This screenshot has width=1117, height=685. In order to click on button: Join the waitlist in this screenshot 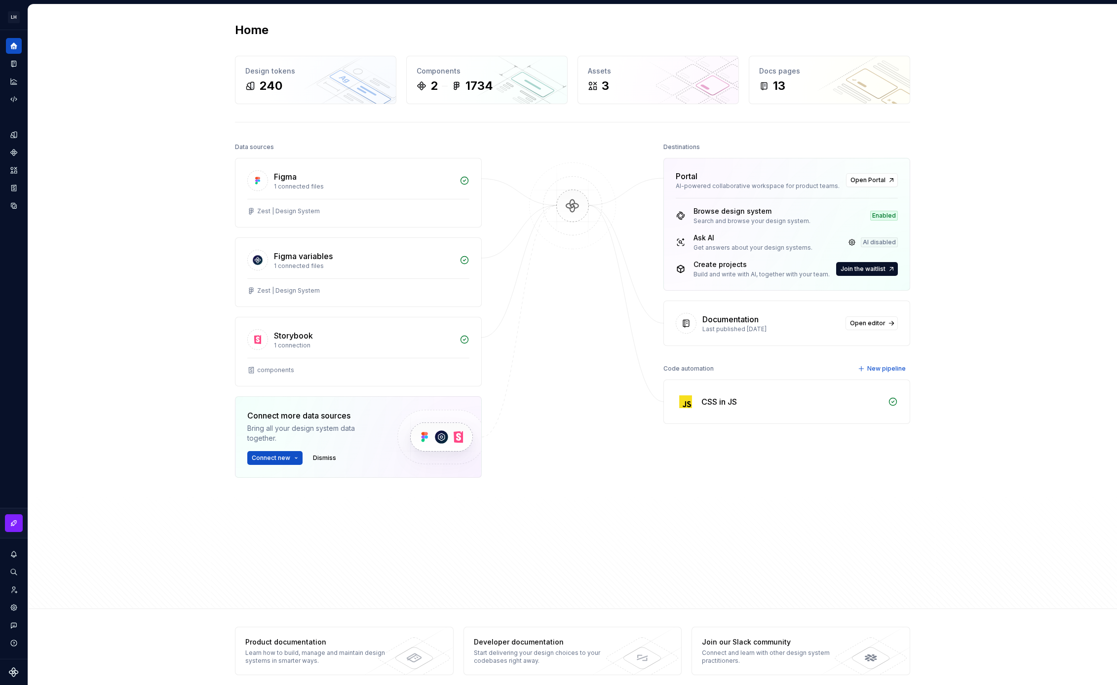, I will do `click(866, 269)`.